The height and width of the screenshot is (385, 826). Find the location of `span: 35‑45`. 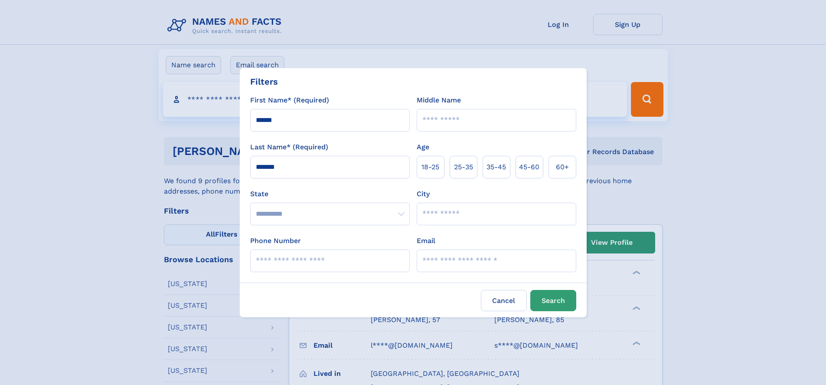

span: 35‑45 is located at coordinates (496, 167).